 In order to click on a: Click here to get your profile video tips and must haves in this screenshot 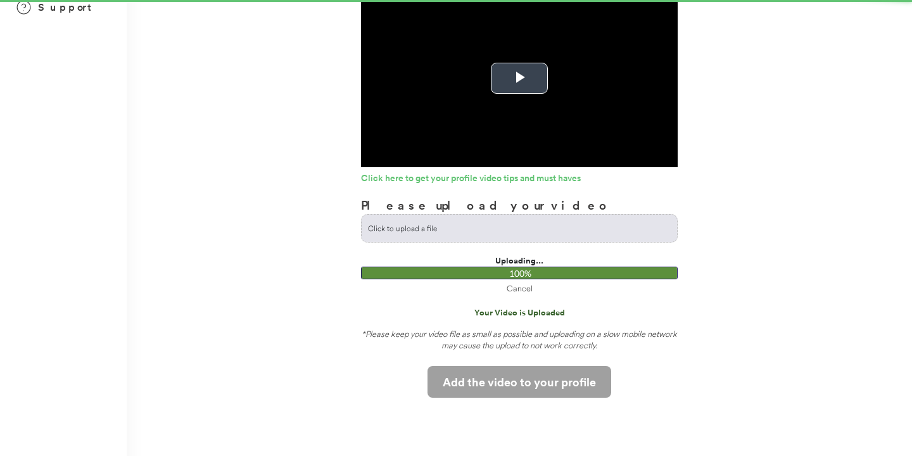, I will do `click(519, 180)`.